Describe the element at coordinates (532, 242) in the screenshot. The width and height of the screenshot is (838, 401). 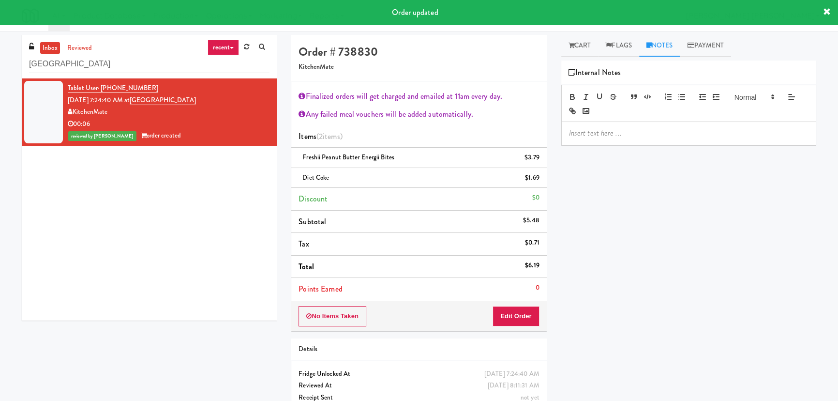
I see `div: $0.71` at that location.